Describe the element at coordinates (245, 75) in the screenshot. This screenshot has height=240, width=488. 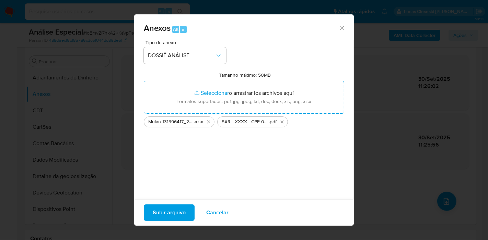
I see `label: Tamanho máximo: 50MB` at that location.